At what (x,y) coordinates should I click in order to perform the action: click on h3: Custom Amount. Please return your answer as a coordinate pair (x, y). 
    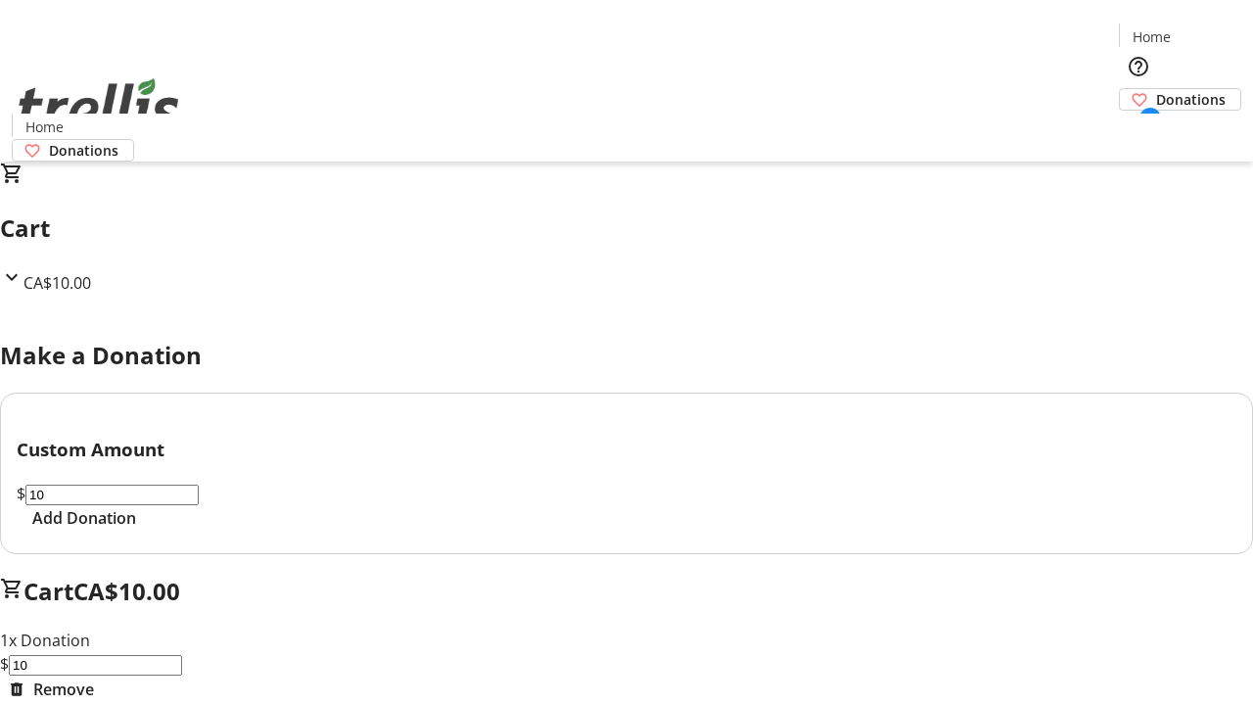
    Looking at the image, I should click on (627, 449).